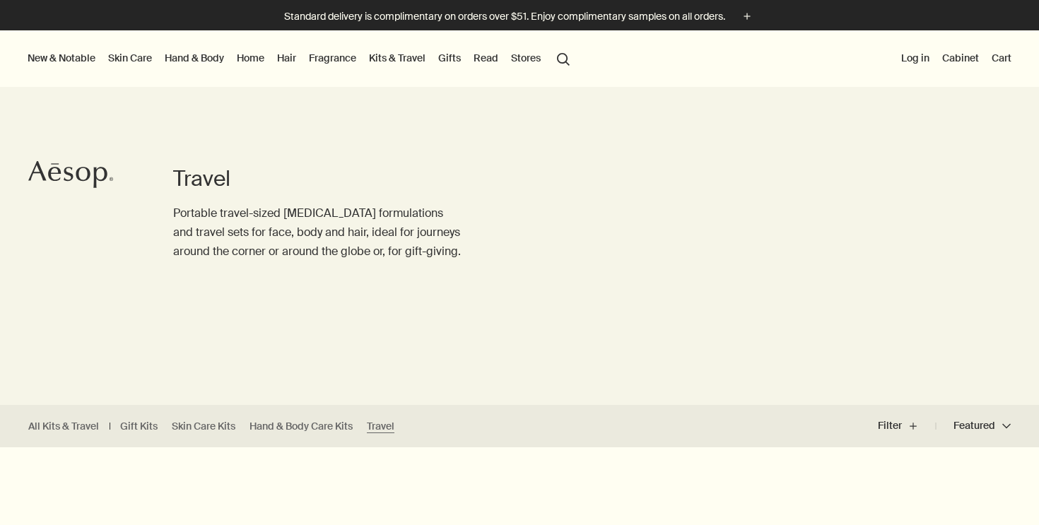  I want to click on div: Notable formulation, so click(406, 469).